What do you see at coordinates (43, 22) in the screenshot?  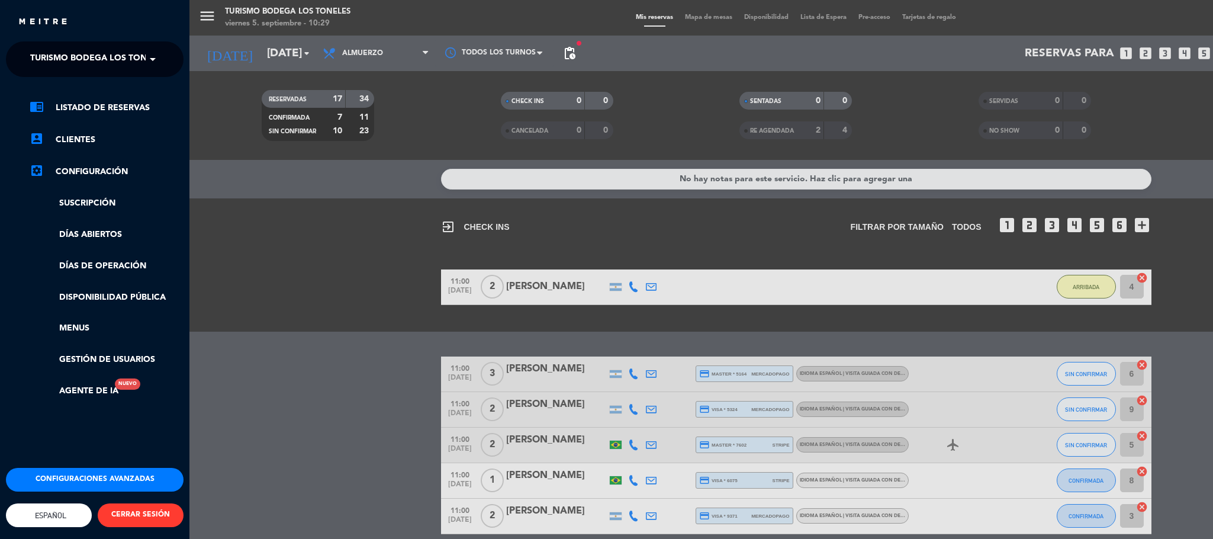 I see `img: MEITRE` at bounding box center [43, 22].